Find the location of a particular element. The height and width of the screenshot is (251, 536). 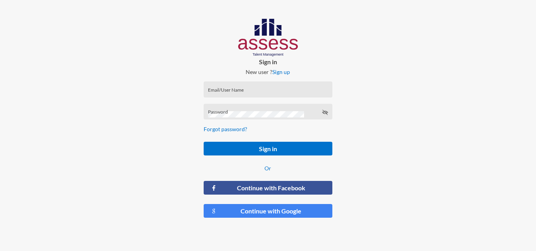

img: AssessLogoo.svg is located at coordinates (268, 38).